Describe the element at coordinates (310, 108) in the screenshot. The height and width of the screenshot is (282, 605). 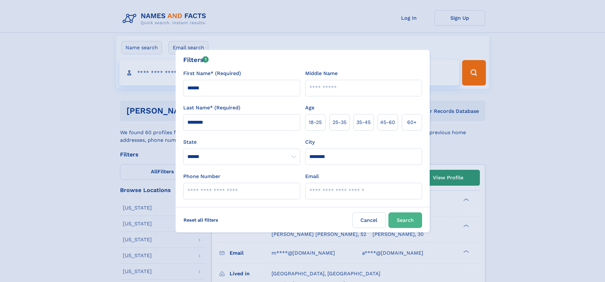
I see `label: Age` at that location.